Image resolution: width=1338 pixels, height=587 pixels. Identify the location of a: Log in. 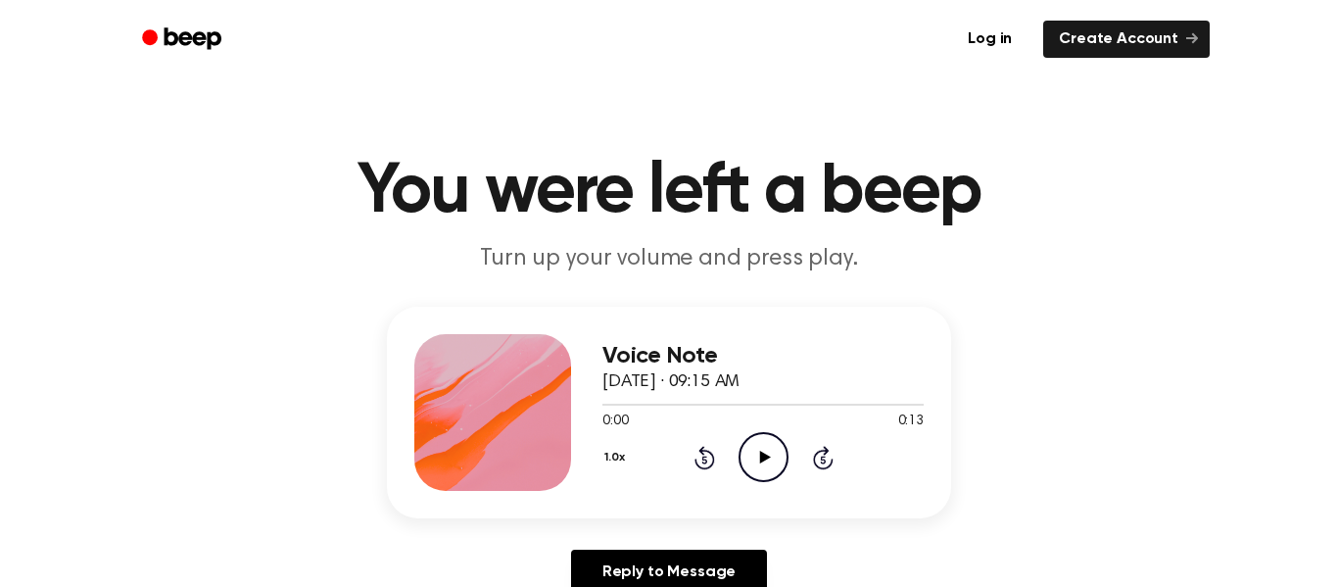
(990, 39).